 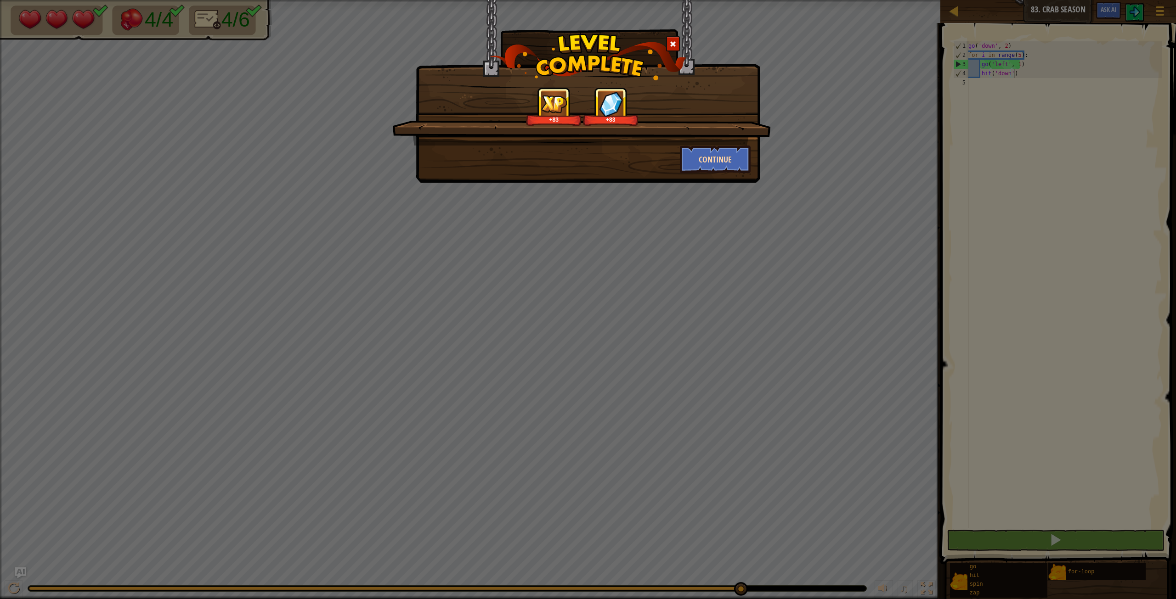 I want to click on img: level_complete.png, so click(x=588, y=57).